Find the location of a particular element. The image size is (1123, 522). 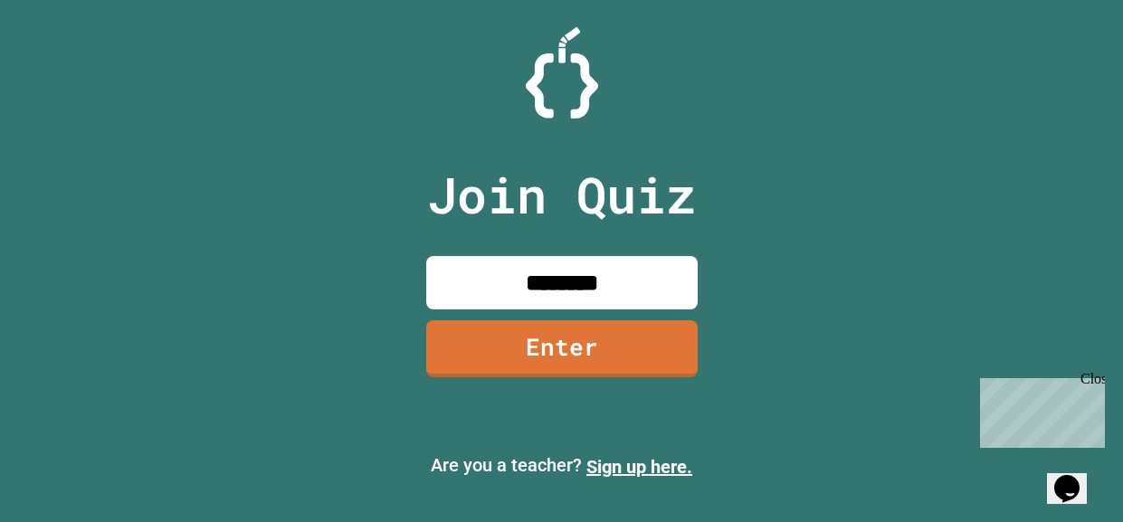

img: Logo.svg is located at coordinates (562, 72).